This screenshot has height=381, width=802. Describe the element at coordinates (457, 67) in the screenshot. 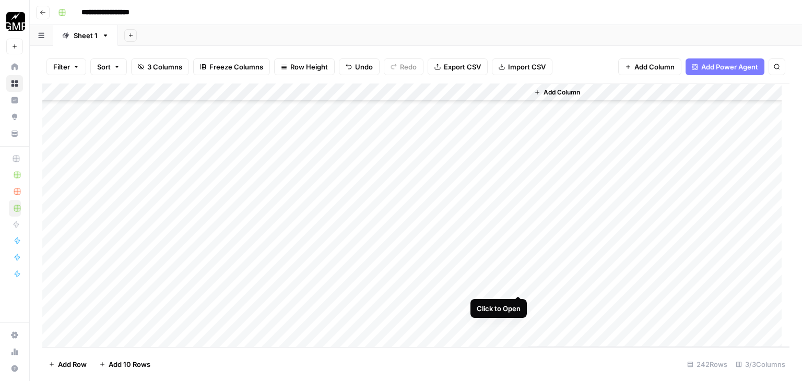

I see `button: Export CSV` at that location.